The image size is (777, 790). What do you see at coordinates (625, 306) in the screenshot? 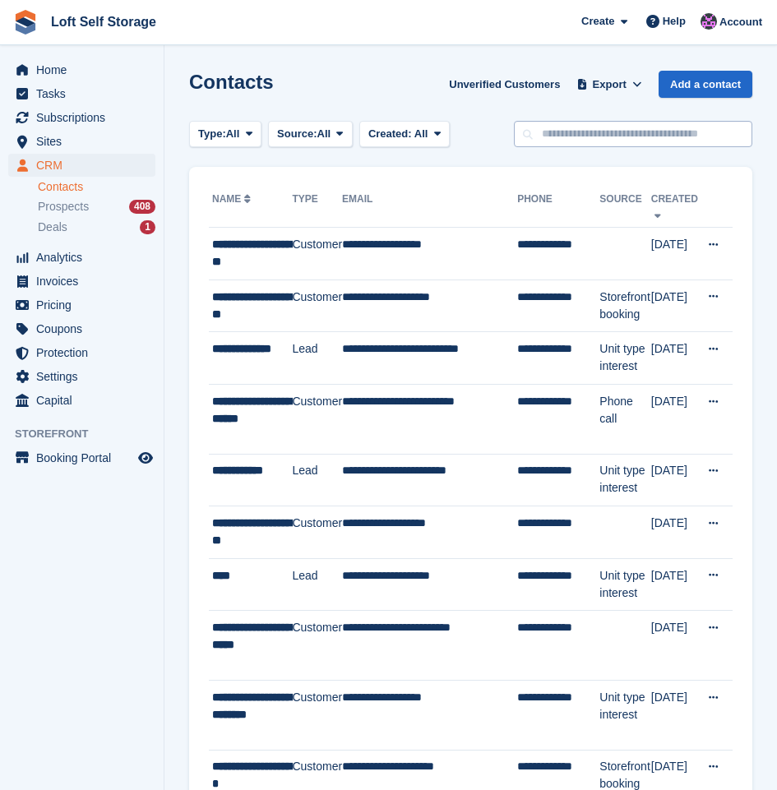
I see `td: Storefront booking` at bounding box center [625, 306].